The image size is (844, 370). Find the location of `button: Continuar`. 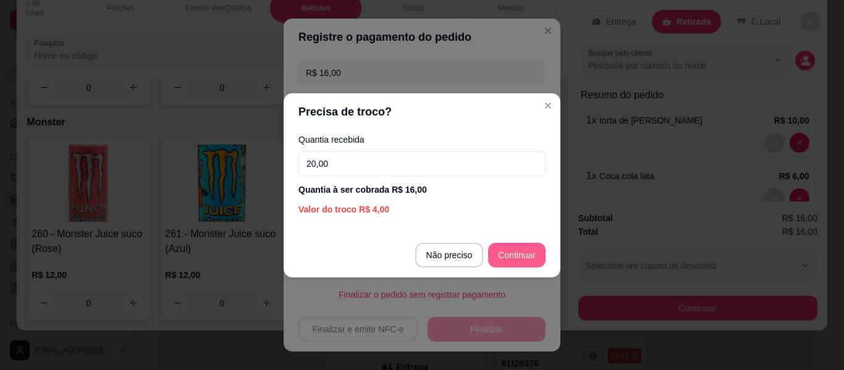

button: Continuar is located at coordinates (516, 255).